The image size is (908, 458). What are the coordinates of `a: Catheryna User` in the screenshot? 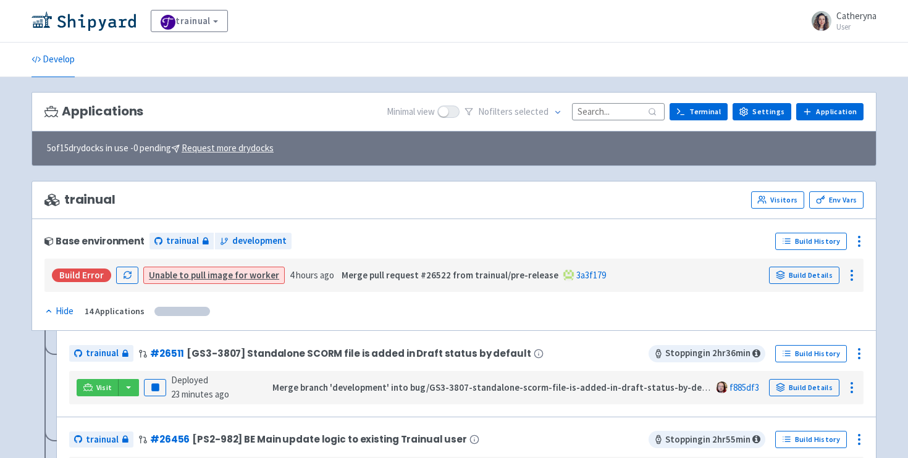 It's located at (840, 21).